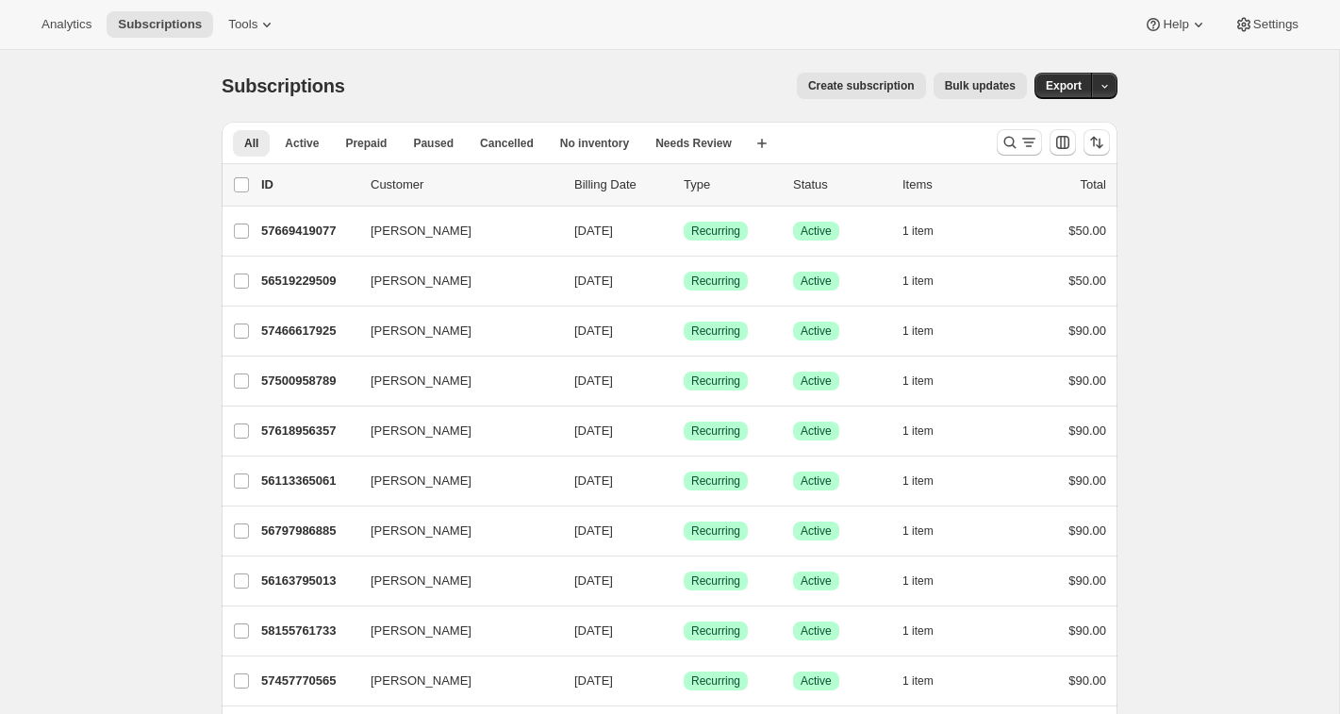 This screenshot has width=1340, height=714. Describe the element at coordinates (731, 185) in the screenshot. I see `div: Type` at that location.